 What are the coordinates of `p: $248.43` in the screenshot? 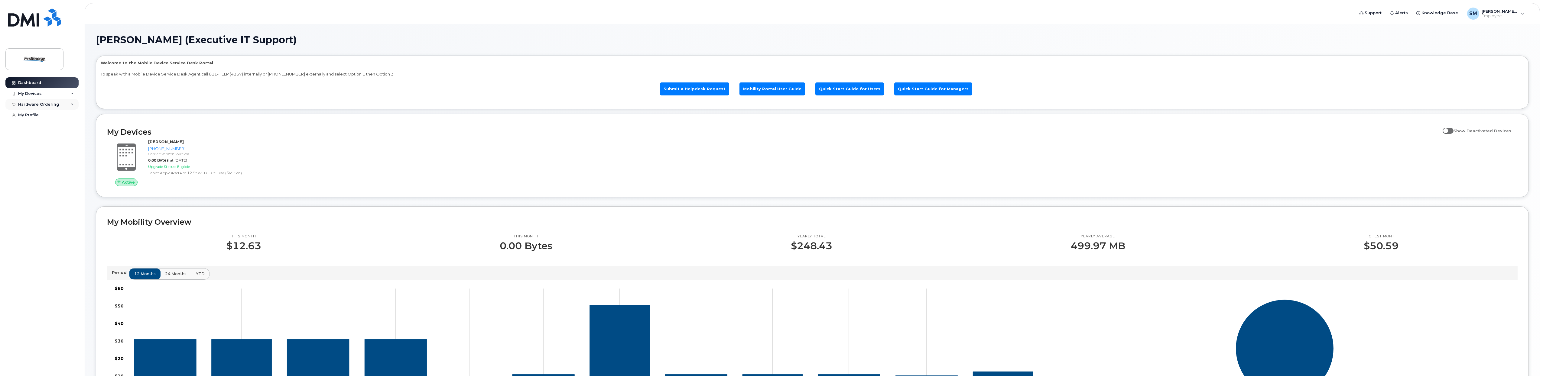 It's located at (811, 246).